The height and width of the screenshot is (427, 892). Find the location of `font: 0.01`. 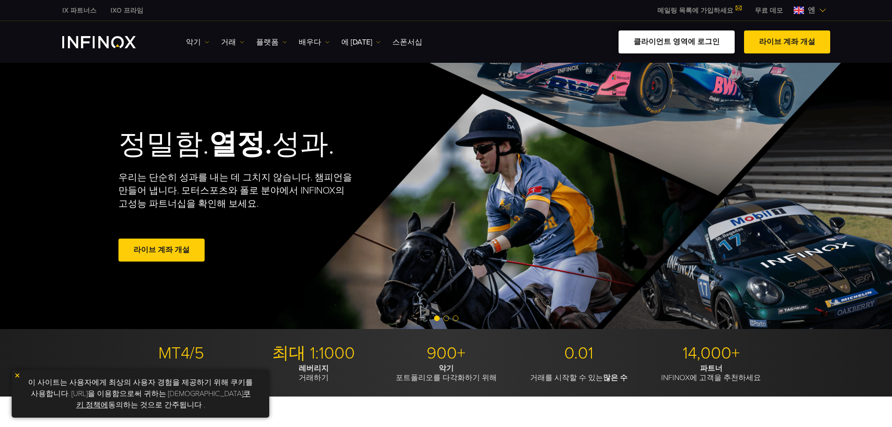

font: 0.01 is located at coordinates (579, 353).